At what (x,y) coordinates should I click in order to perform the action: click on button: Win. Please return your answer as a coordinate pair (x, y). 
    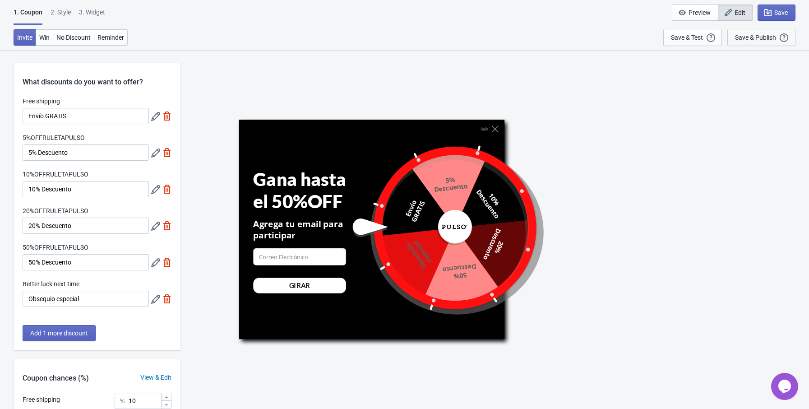
    Looking at the image, I should click on (44, 37).